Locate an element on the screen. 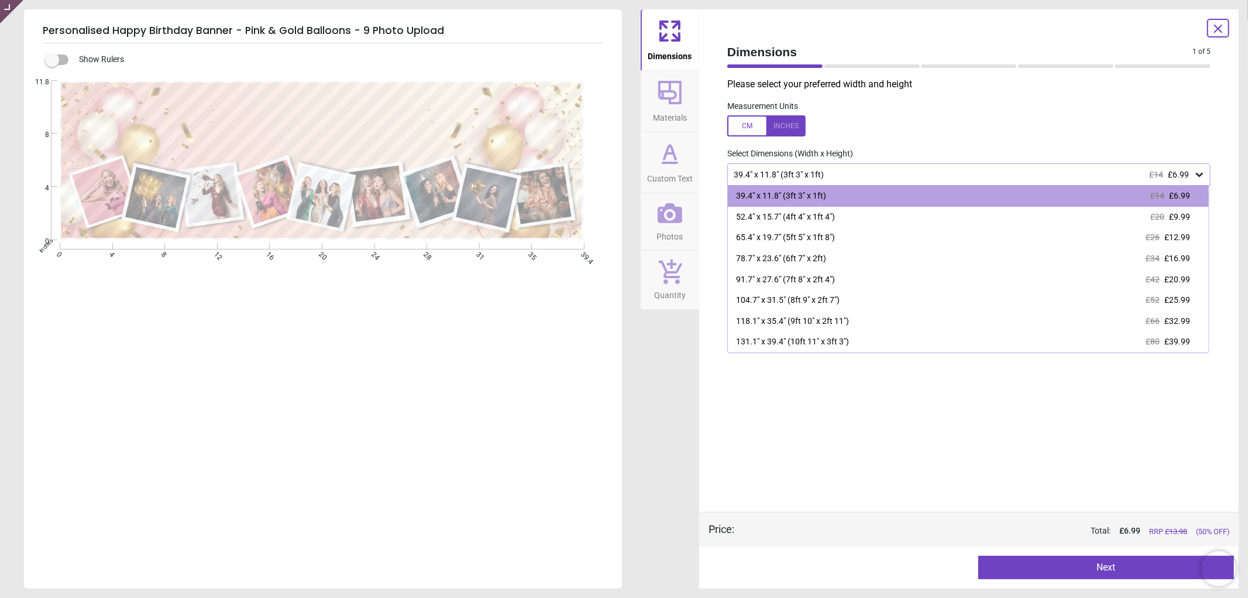  span: 6.99 is located at coordinates (1133, 530).